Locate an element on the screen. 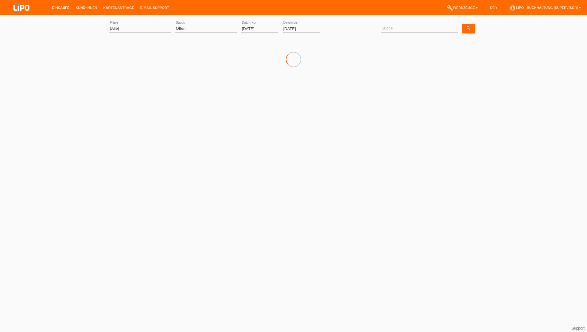  a: LIPO pay is located at coordinates (21, 15).